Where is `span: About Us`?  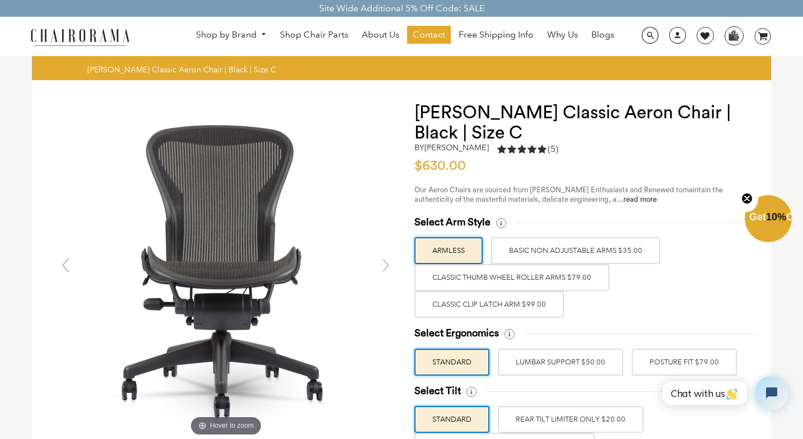
span: About Us is located at coordinates (380, 35).